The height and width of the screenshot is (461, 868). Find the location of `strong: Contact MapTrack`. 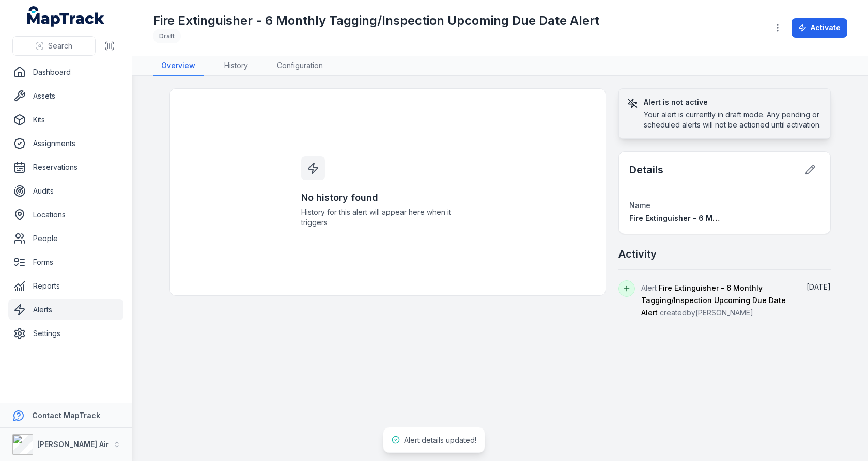

strong: Contact MapTrack is located at coordinates (66, 415).